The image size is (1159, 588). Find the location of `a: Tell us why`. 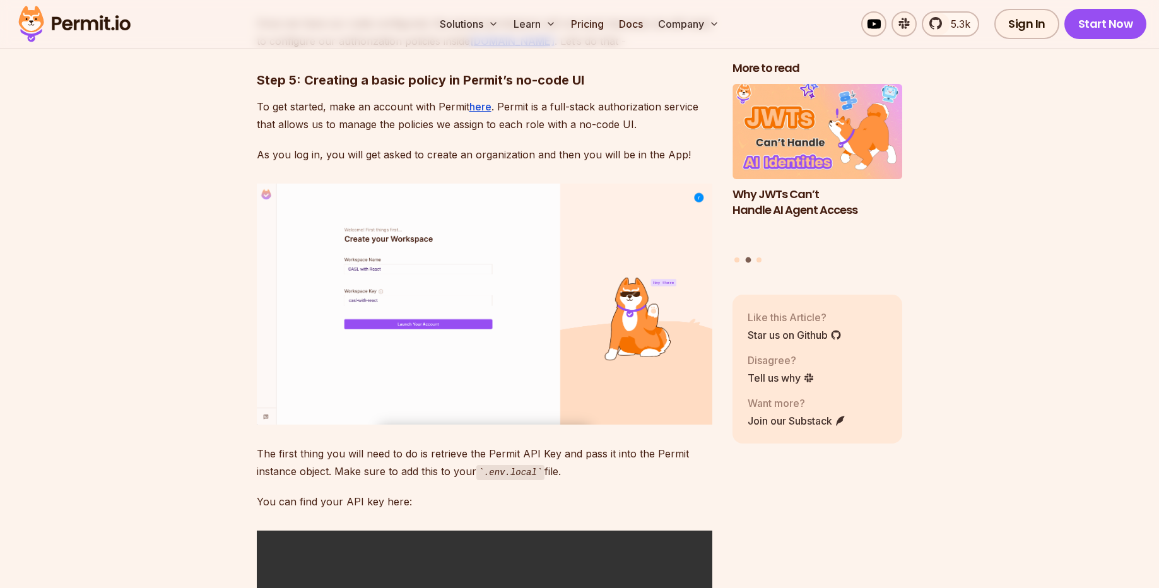

a: Tell us why is located at coordinates (781, 378).